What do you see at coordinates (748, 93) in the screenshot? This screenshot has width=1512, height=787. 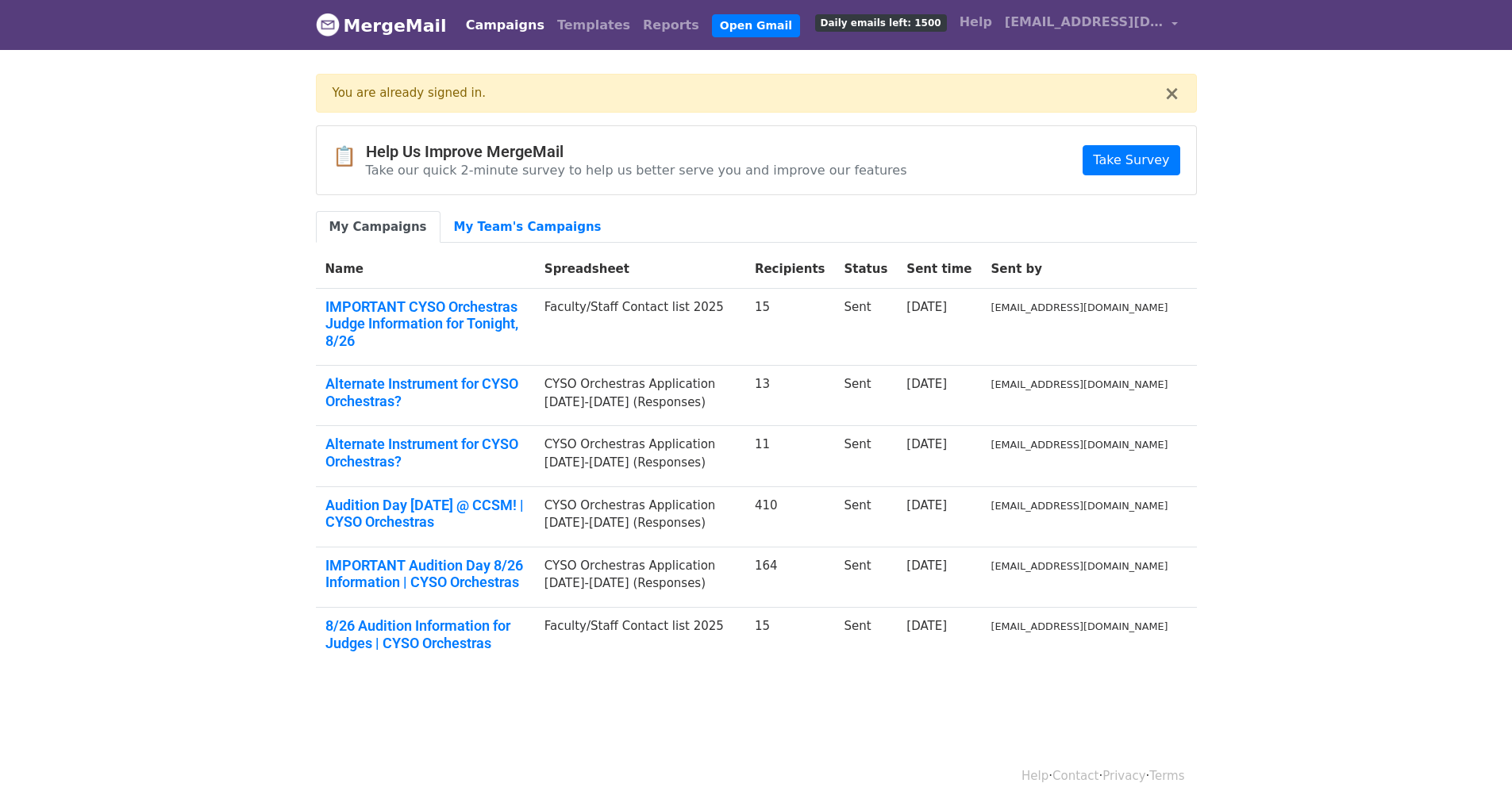 I see `div: You are already signed in.` at bounding box center [748, 93].